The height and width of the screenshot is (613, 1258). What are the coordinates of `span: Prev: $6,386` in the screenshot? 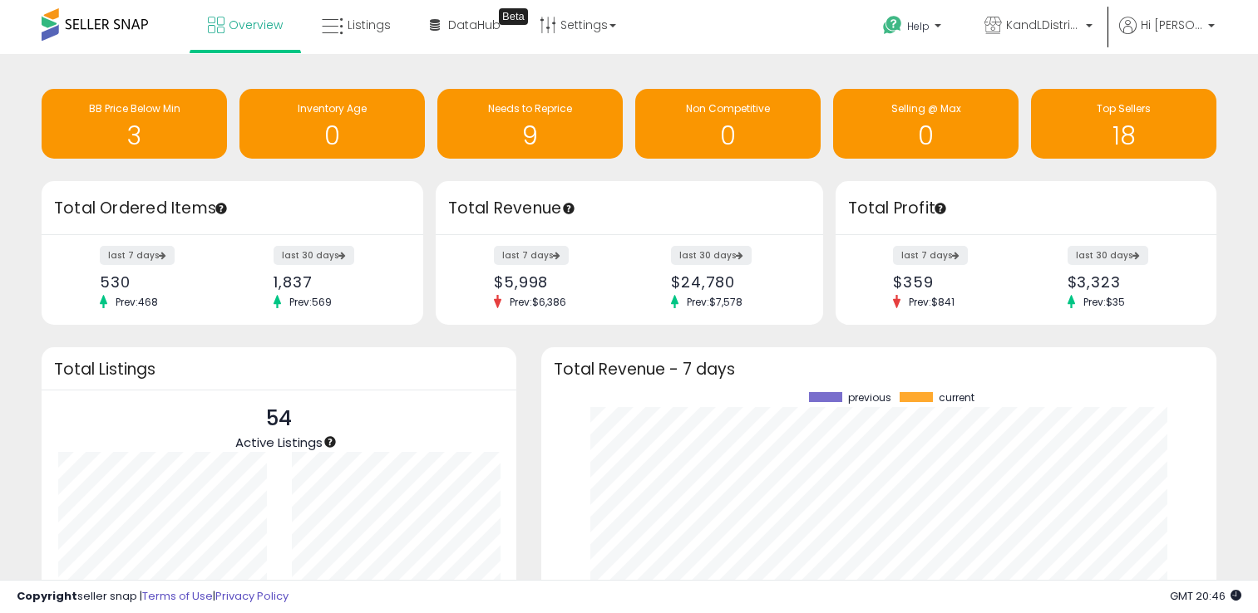 It's located at (538, 302).